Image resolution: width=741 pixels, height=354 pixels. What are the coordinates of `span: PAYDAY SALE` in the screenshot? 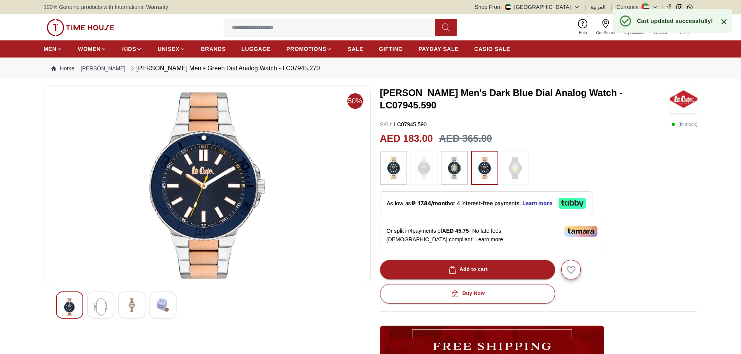 It's located at (438, 49).